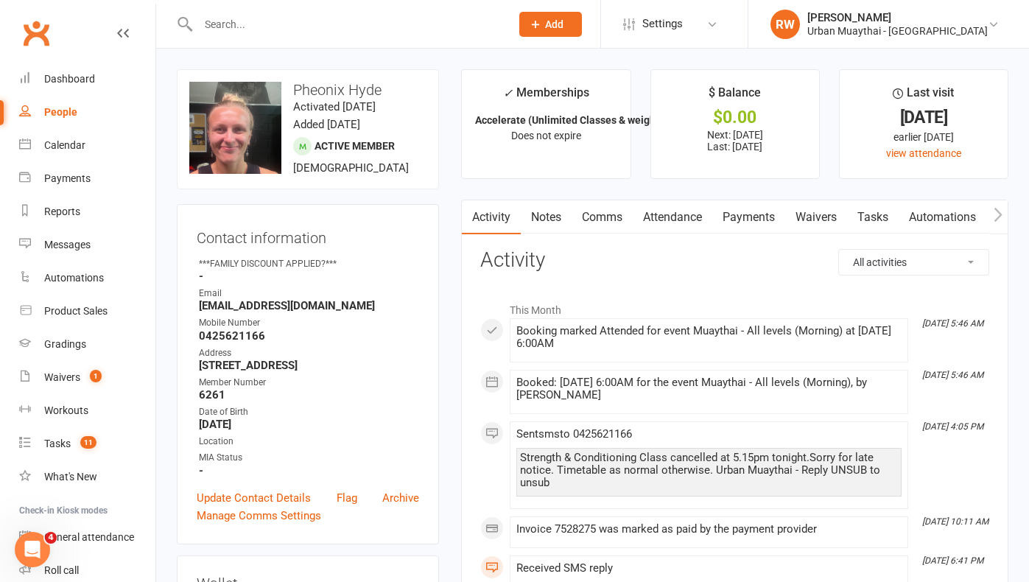 The width and height of the screenshot is (1029, 582). What do you see at coordinates (309, 336) in the screenshot?
I see `strong: 0425621166` at bounding box center [309, 336].